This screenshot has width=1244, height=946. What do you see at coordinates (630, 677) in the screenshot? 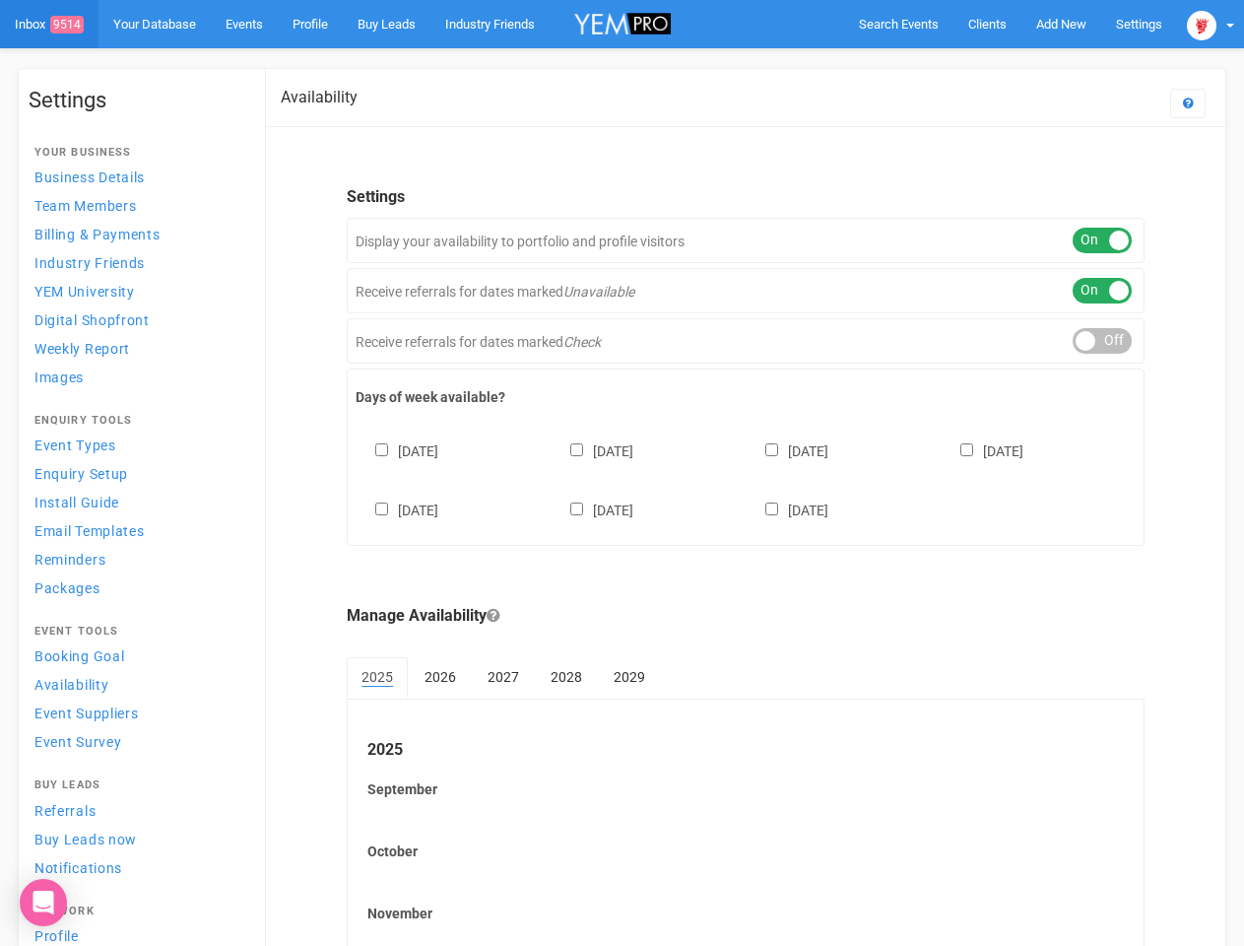
I see `a: 2029` at bounding box center [630, 677].